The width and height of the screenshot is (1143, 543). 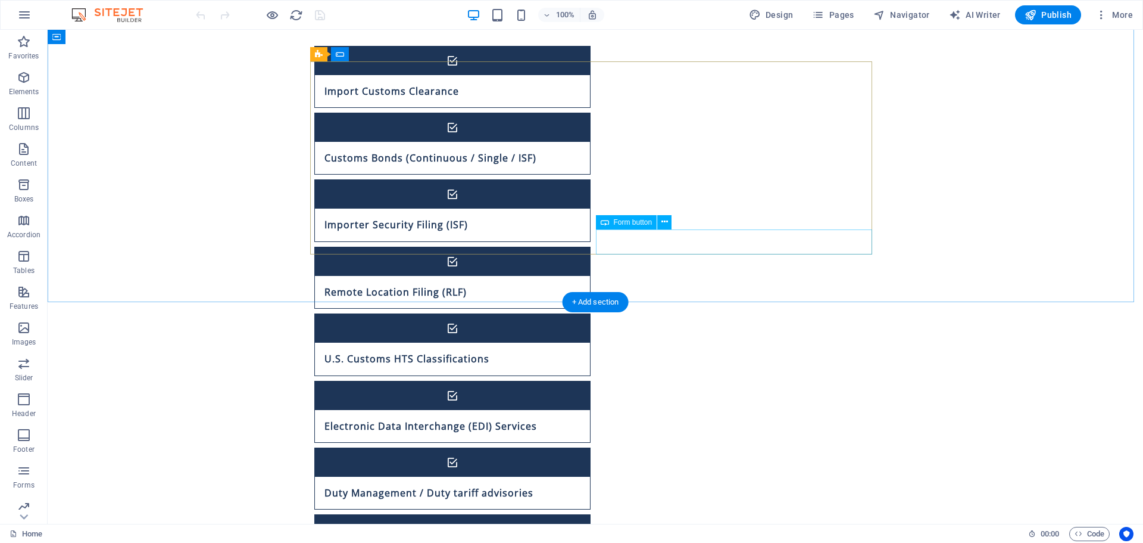 I want to click on span: Code, so click(x=1090, y=534).